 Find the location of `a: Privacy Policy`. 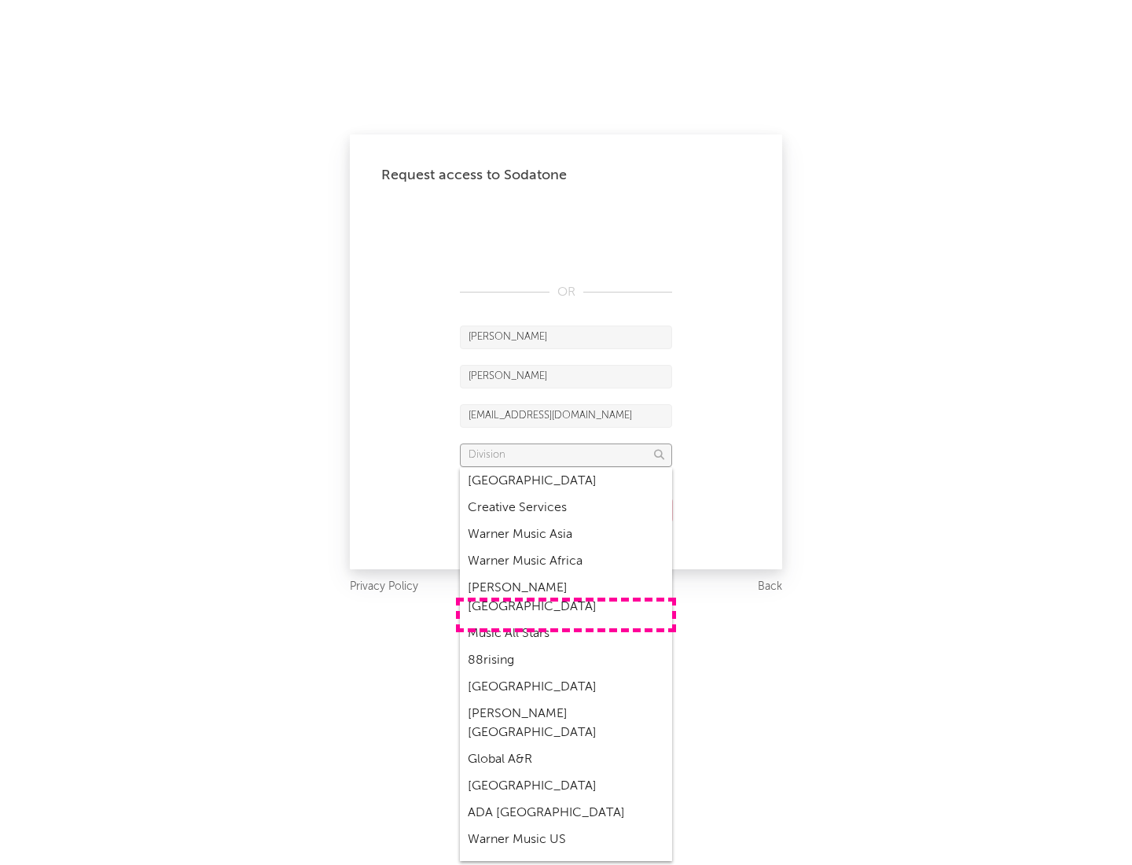

a: Privacy Policy is located at coordinates (384, 586).